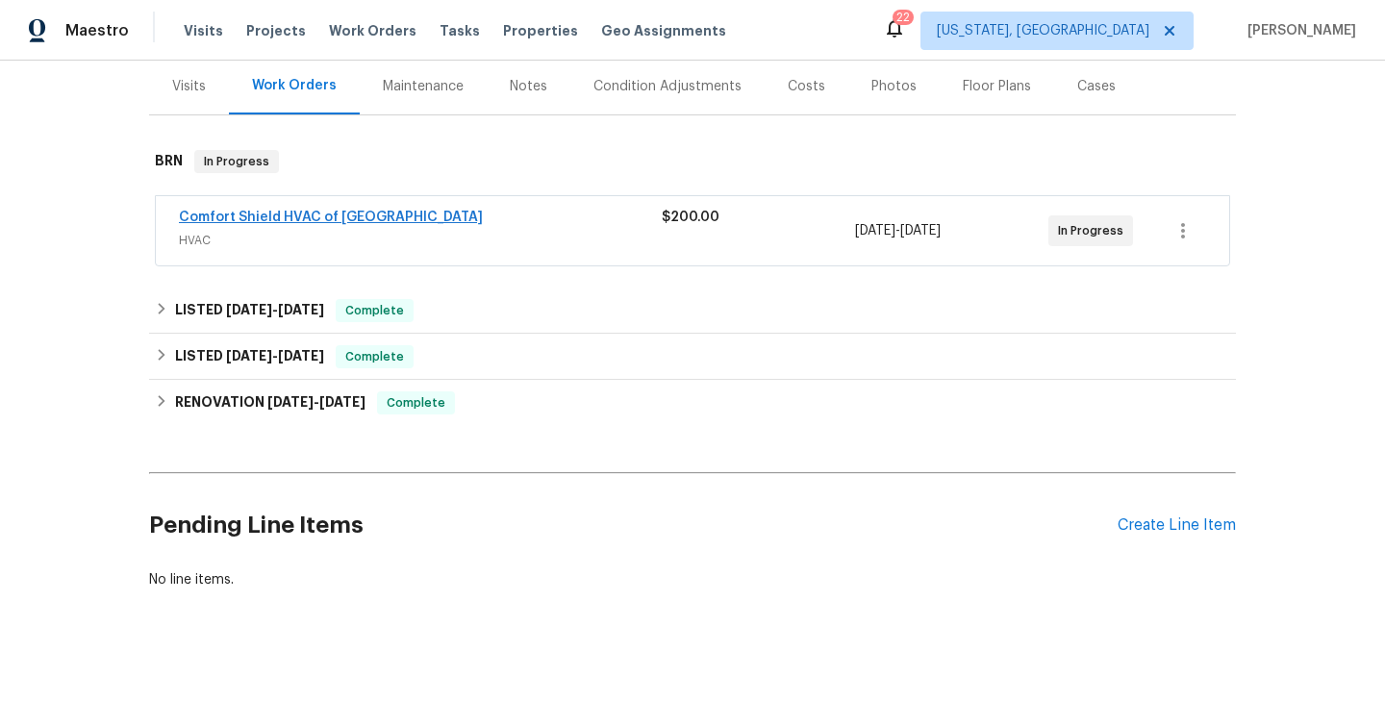 The image size is (1385, 701). Describe the element at coordinates (460, 31) in the screenshot. I see `span: Tasks` at that location.